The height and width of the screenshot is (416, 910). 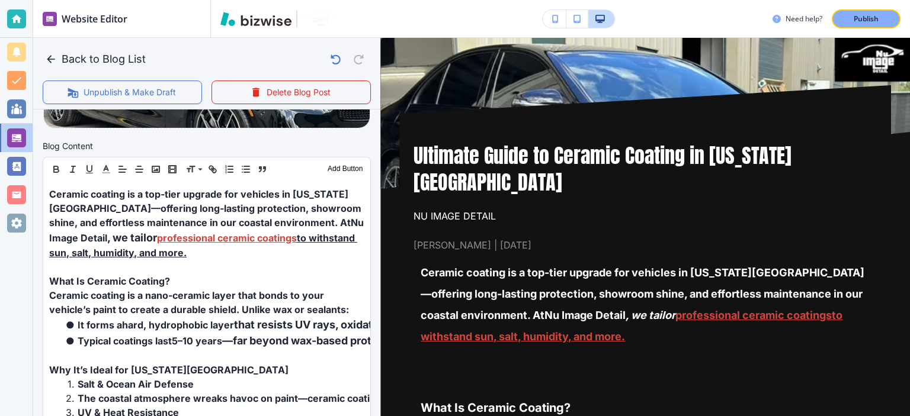 What do you see at coordinates (256, 19) in the screenshot?
I see `img: Bizwise Logo` at bounding box center [256, 19].